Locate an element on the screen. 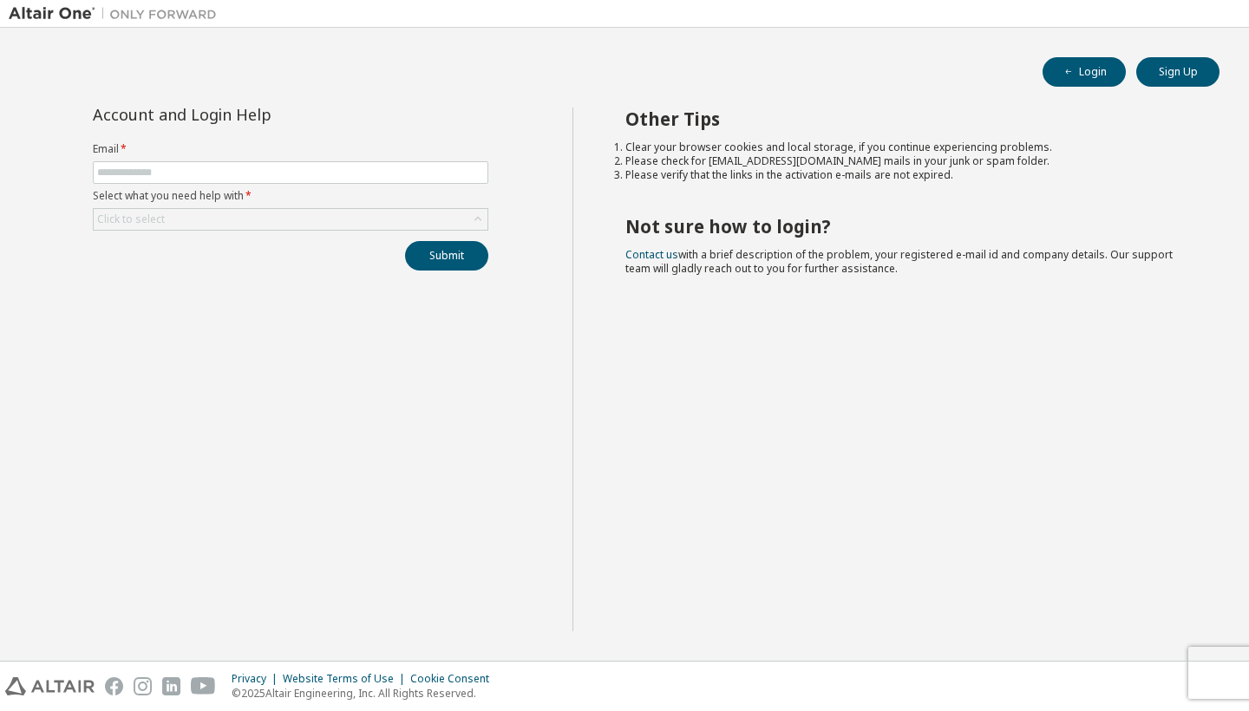 The width and height of the screenshot is (1249, 711). img: Altair One is located at coordinates (117, 14).